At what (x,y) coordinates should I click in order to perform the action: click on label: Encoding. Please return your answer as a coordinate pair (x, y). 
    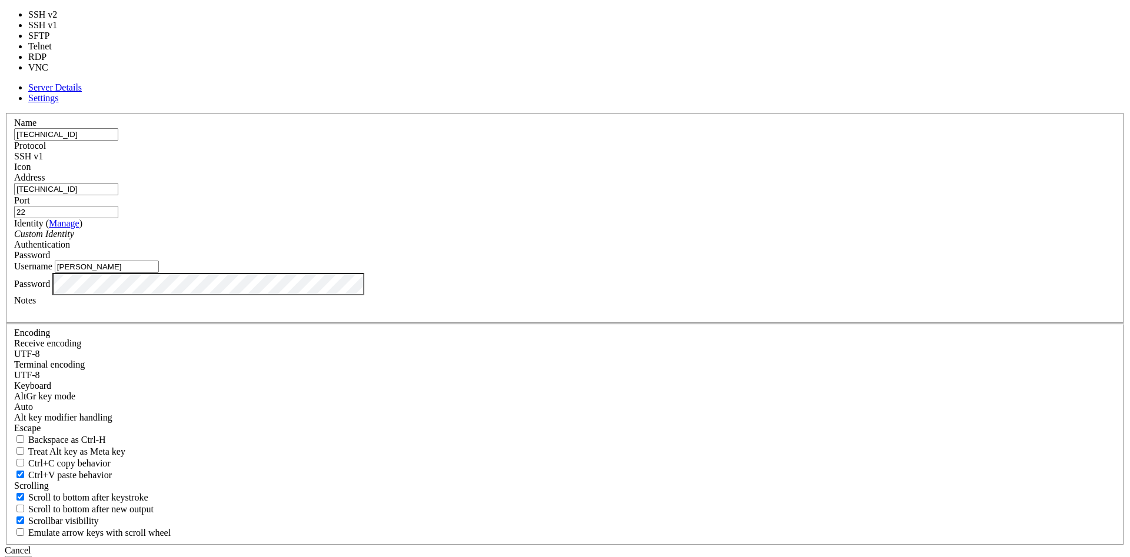
    Looking at the image, I should click on (32, 333).